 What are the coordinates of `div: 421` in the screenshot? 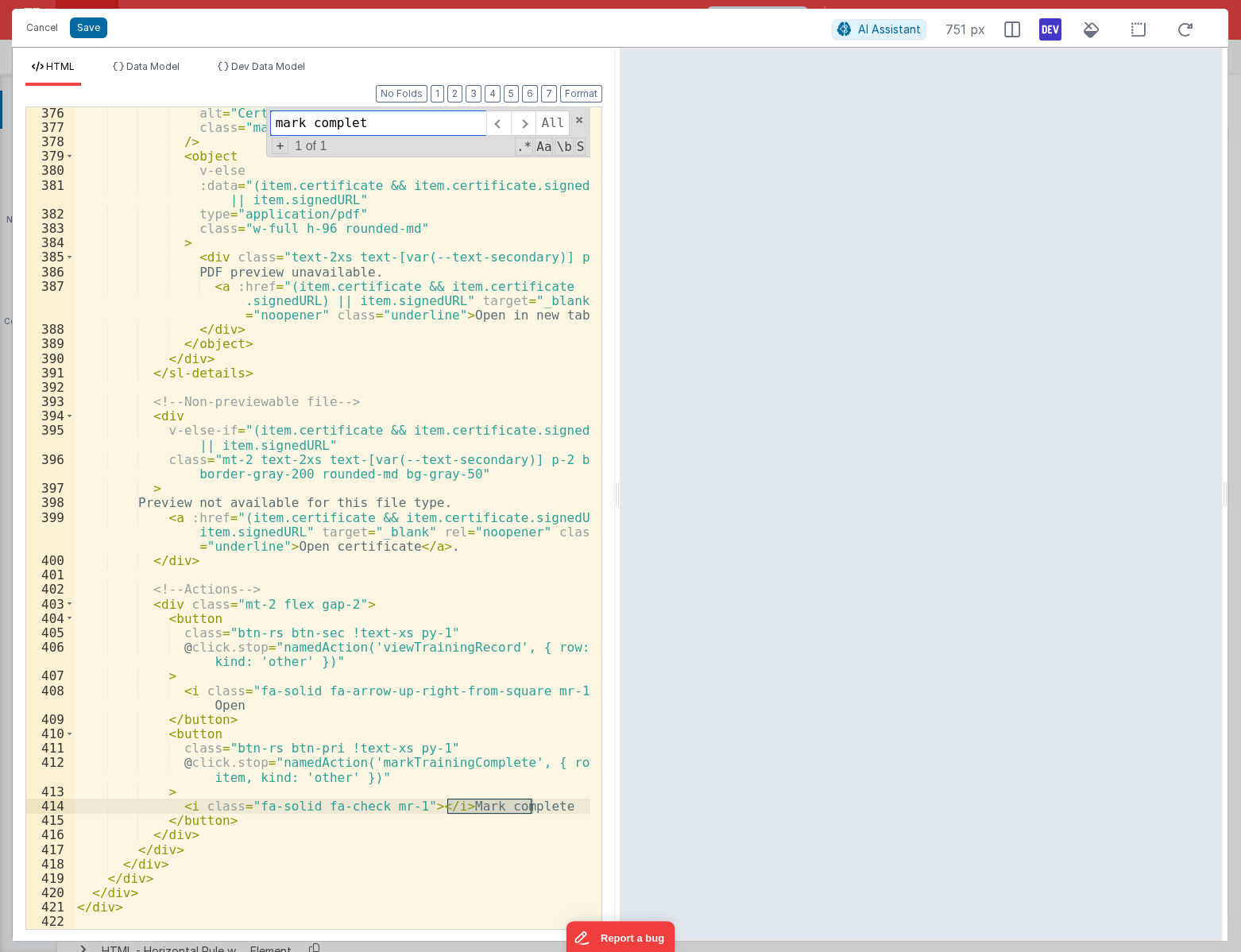 It's located at (50, 907).